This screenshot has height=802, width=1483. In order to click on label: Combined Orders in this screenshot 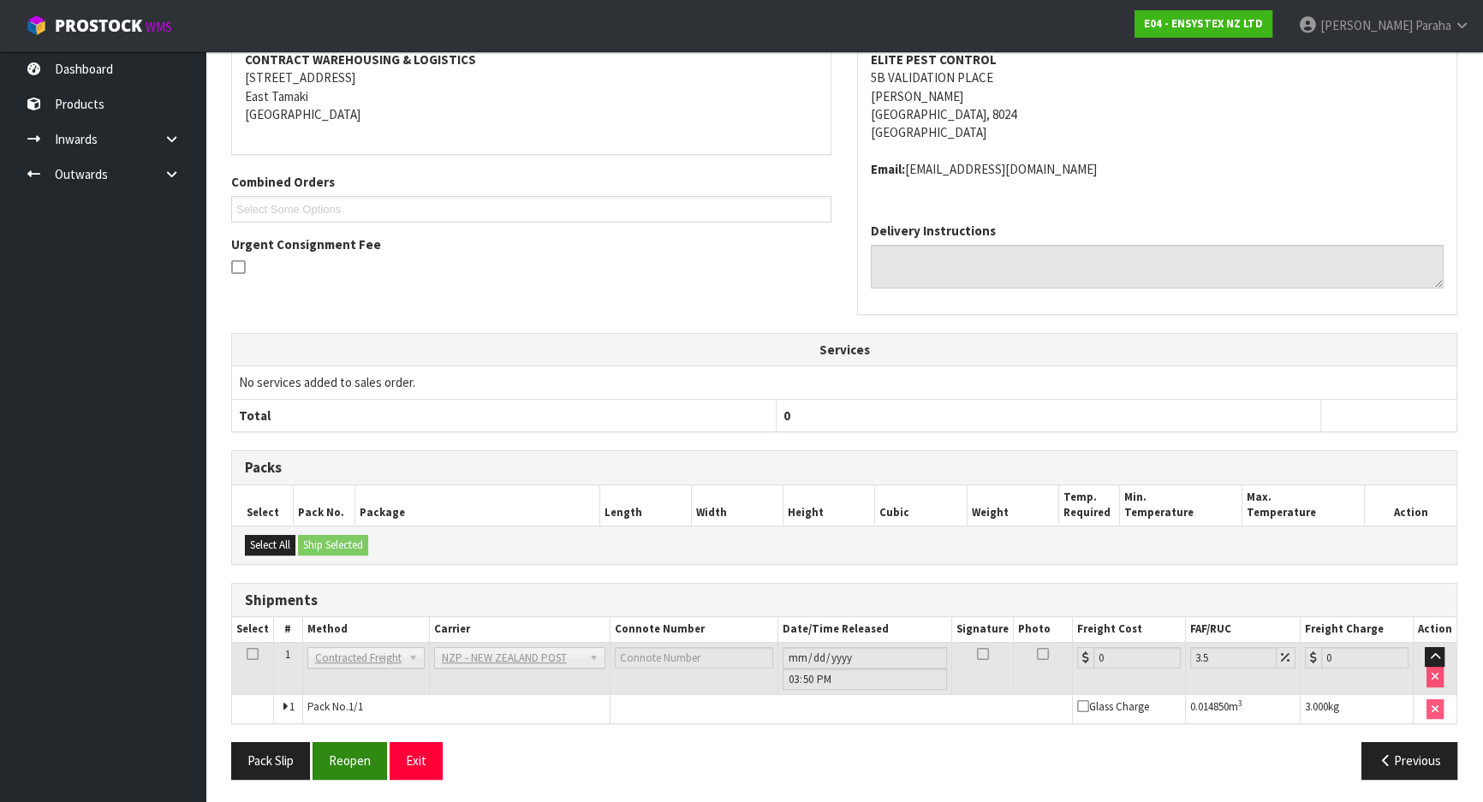, I will do `click(282, 181)`.